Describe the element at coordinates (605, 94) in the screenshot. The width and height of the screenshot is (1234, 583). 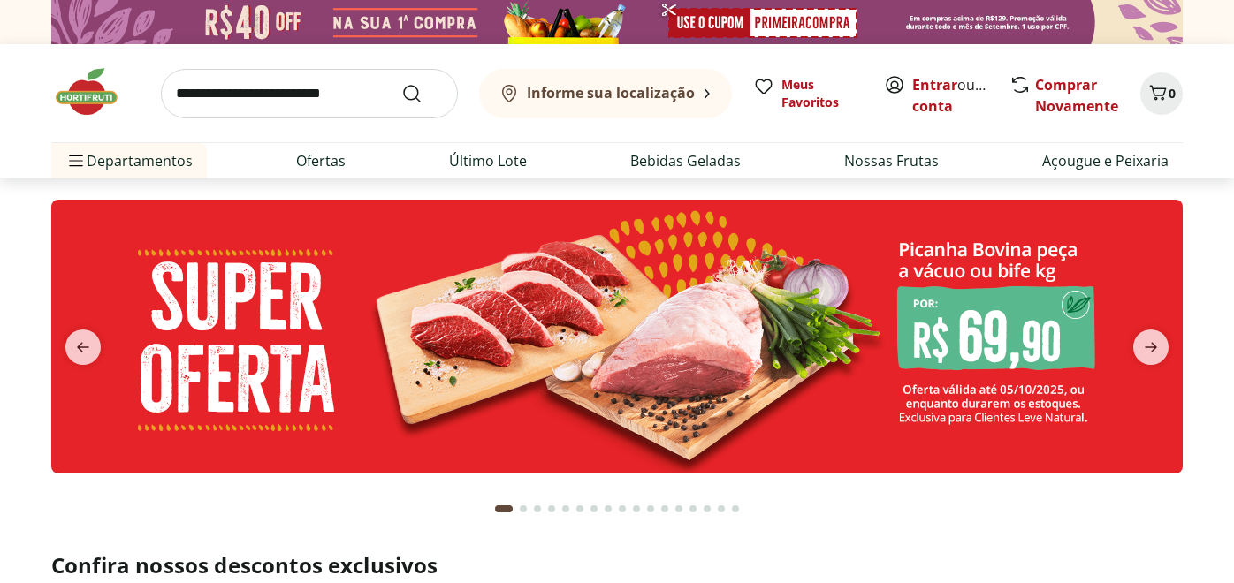
I see `button: Informe sua localização` at that location.